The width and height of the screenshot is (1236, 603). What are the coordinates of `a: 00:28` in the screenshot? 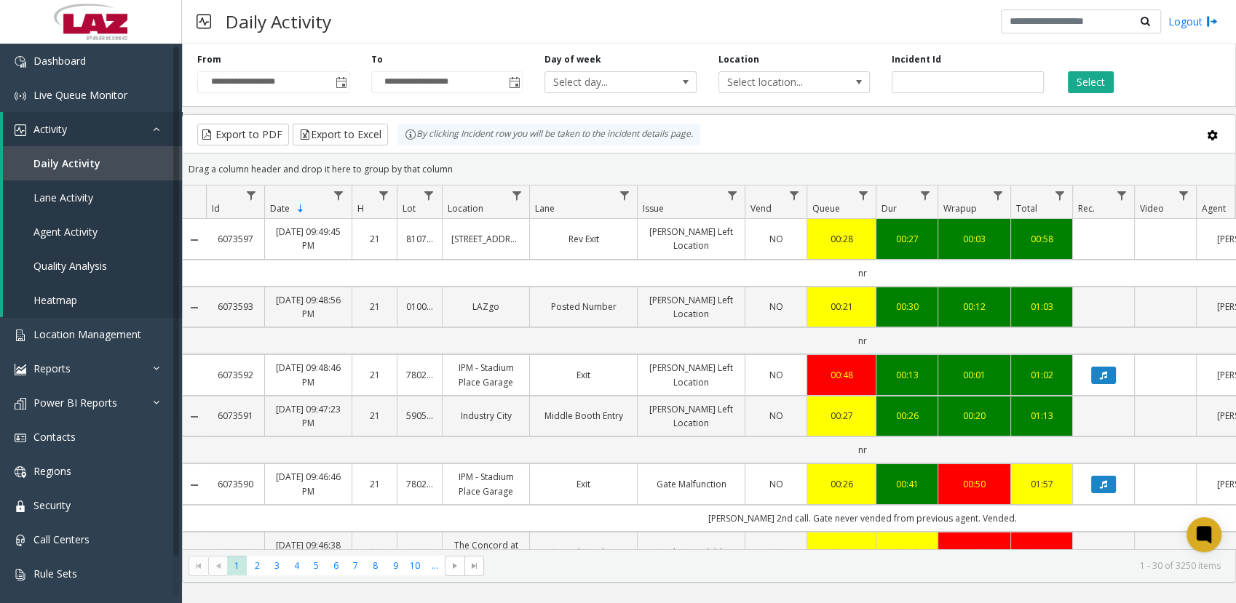 It's located at (841, 239).